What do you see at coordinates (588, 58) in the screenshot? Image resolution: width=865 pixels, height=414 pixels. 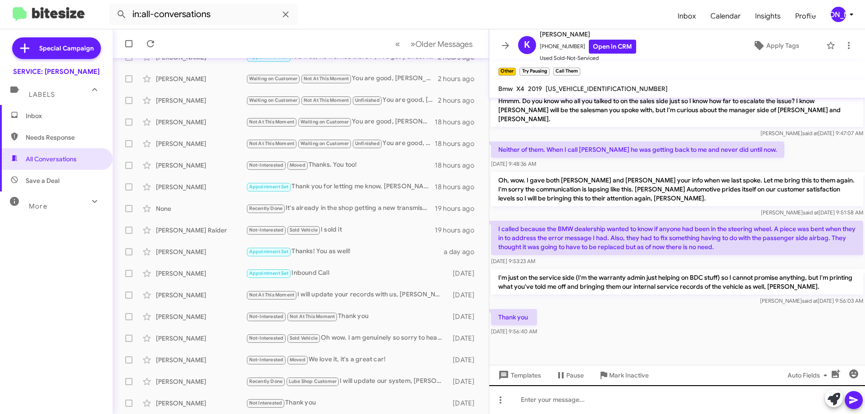 I see `span: Used Sold-Not-Serviced` at bounding box center [588, 58].